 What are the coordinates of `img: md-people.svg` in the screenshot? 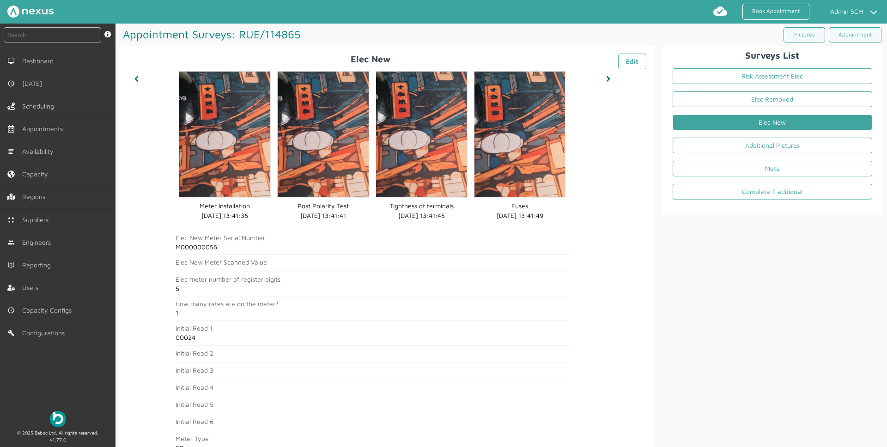 It's located at (11, 243).